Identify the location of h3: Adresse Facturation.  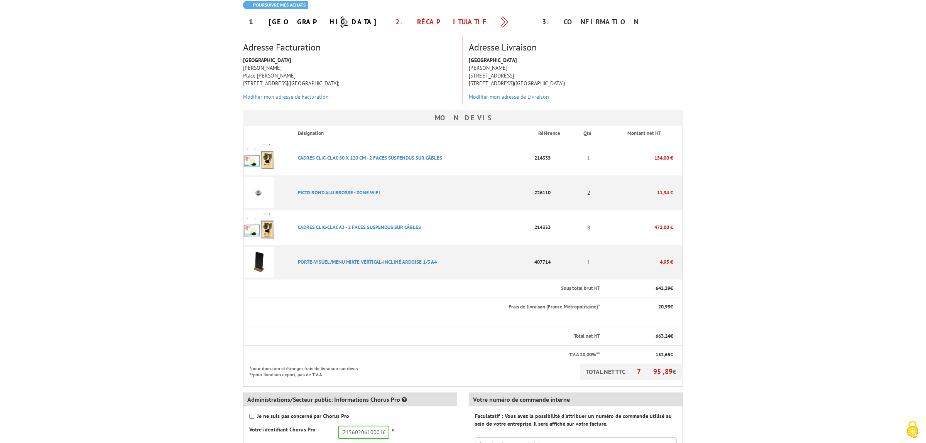
(350, 47).